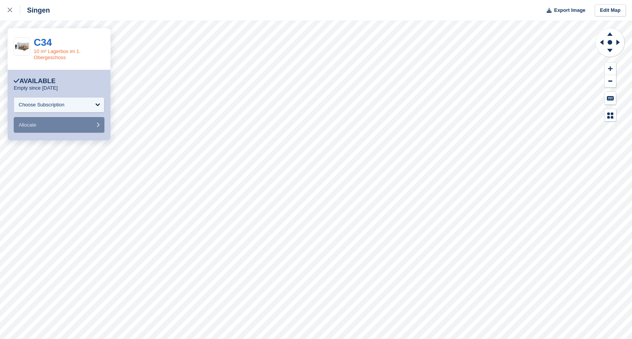 The width and height of the screenshot is (632, 339). Describe the element at coordinates (610, 81) in the screenshot. I see `button: Zoom Out` at that location.